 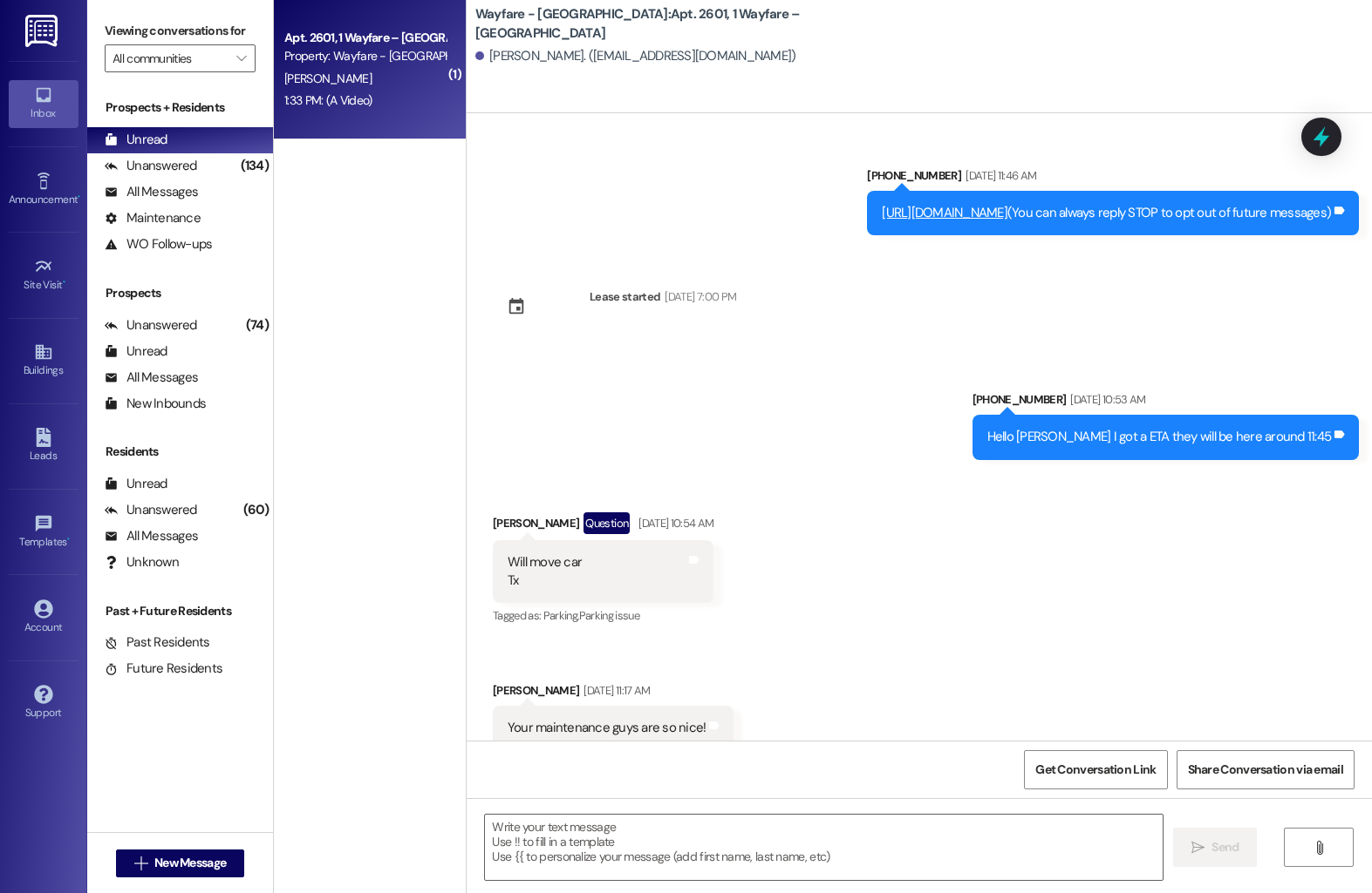 What do you see at coordinates (43, 31) in the screenshot?
I see `img: ResiDesk Logo` at bounding box center [43, 31].